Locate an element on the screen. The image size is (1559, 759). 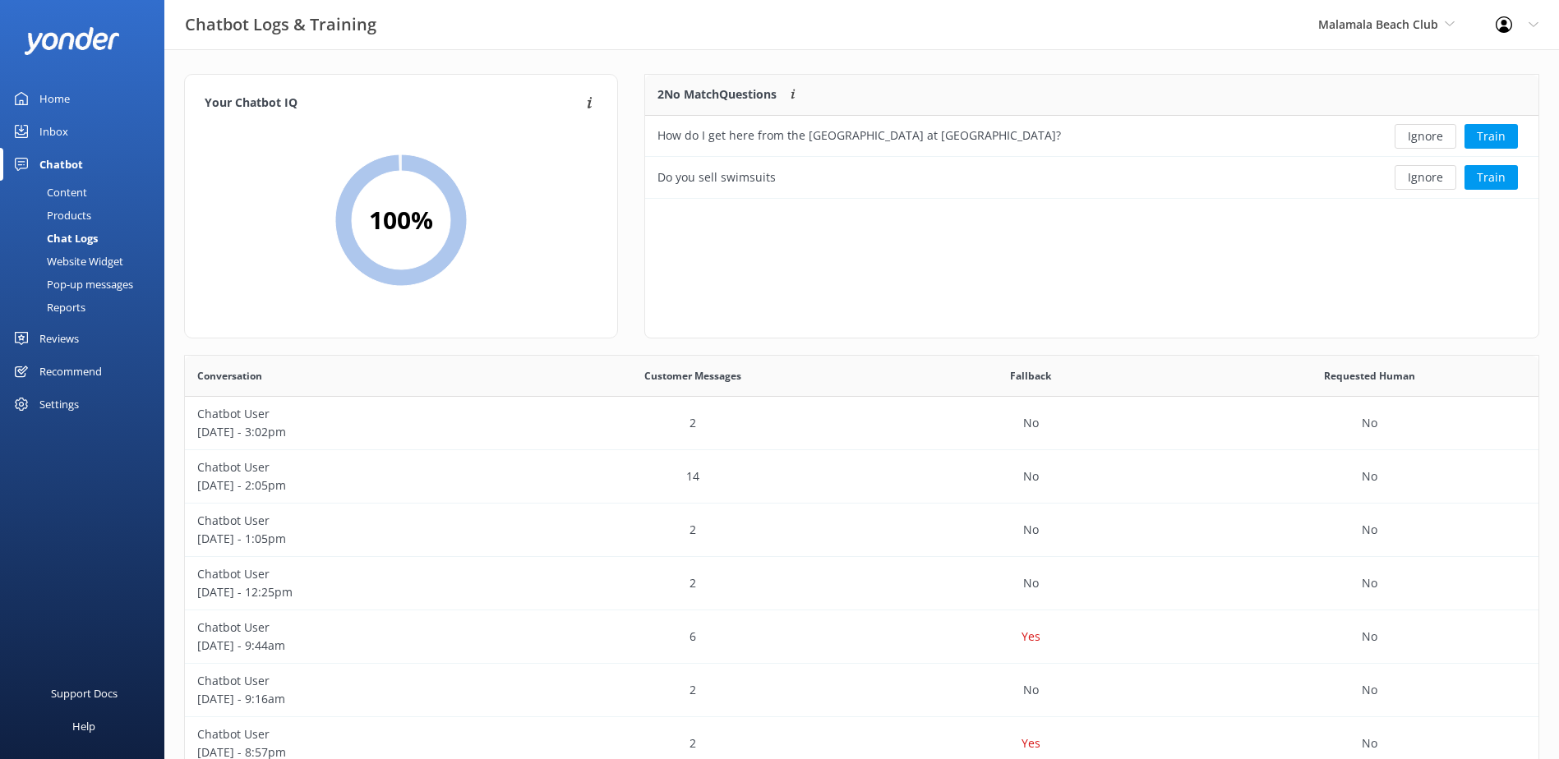
img: yonder-white-logo.png is located at coordinates (71, 40).